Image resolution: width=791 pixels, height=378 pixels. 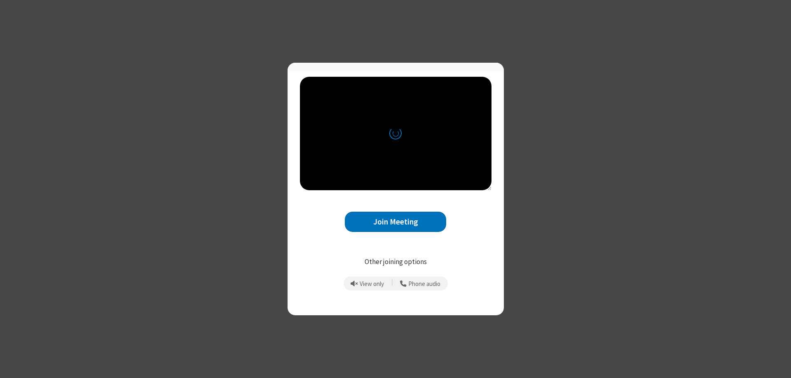 What do you see at coordinates (372, 284) in the screenshot?
I see `span: View only` at bounding box center [372, 284].